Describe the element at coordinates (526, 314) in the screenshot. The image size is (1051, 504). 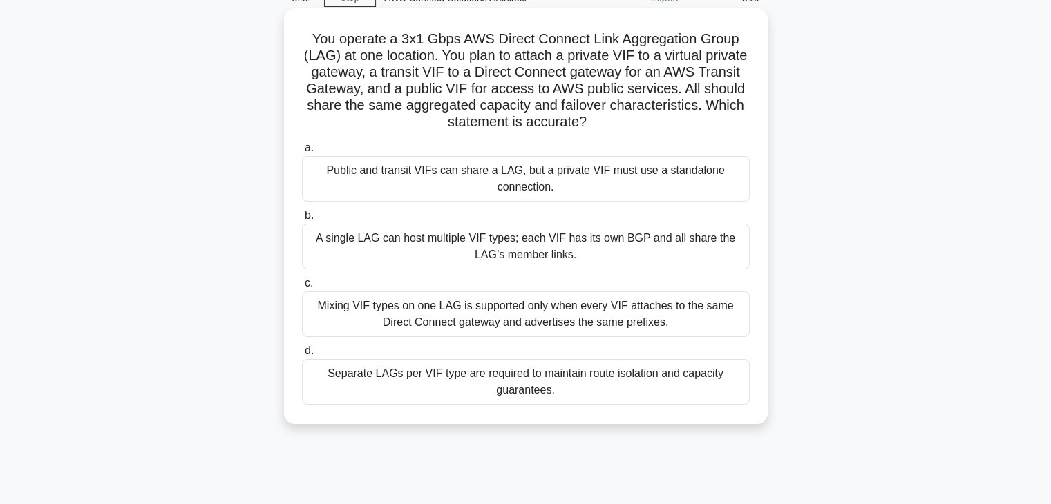
I see `div: Mixing VIF types on one LAG is supported only when every VIF attaches to the same Direct Connect ...` at that location.